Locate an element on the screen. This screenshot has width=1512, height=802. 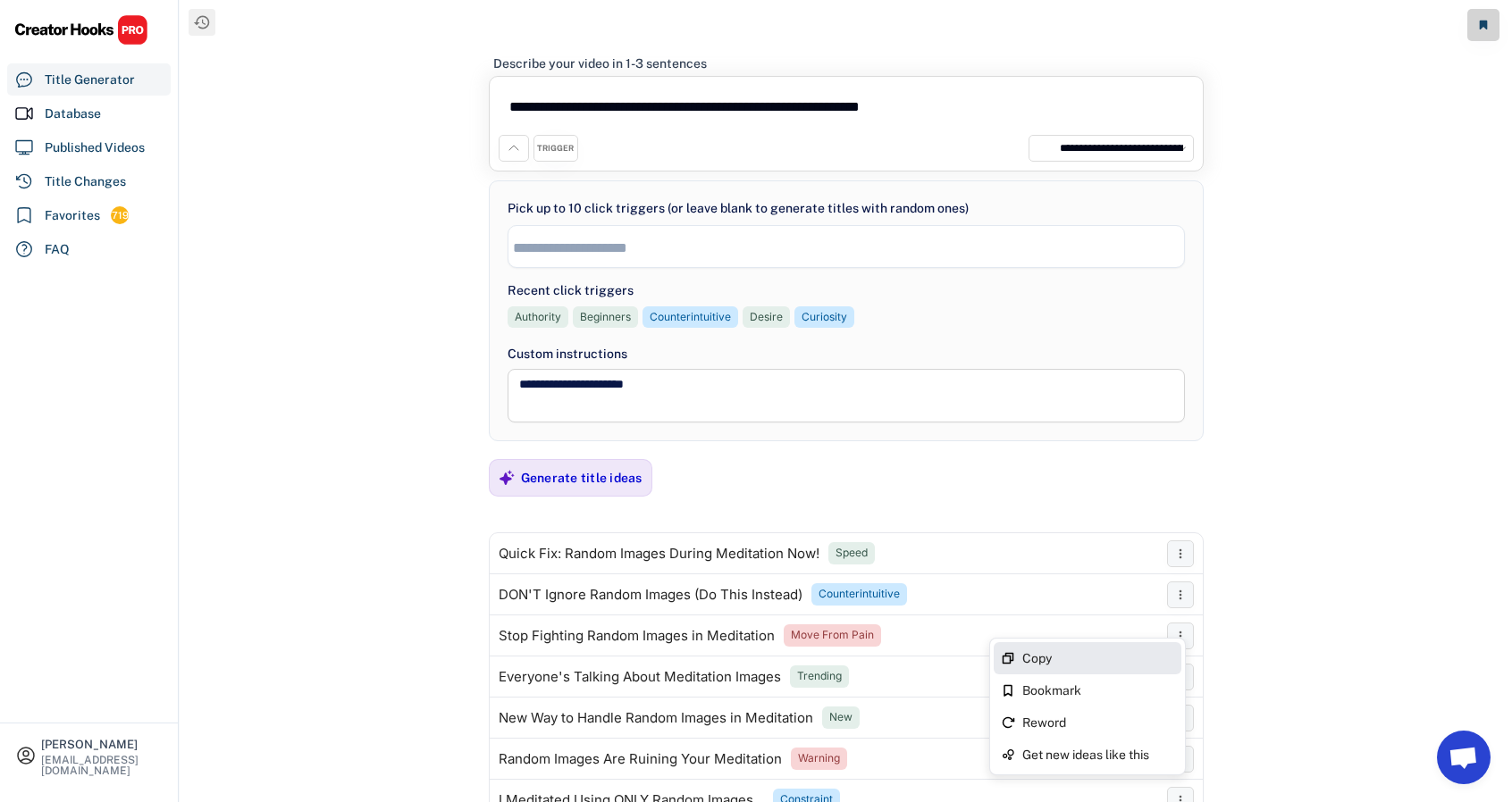
div: Pick up to 10 click triggers (or leave blank to generate titles with random ones) is located at coordinates (738, 208).